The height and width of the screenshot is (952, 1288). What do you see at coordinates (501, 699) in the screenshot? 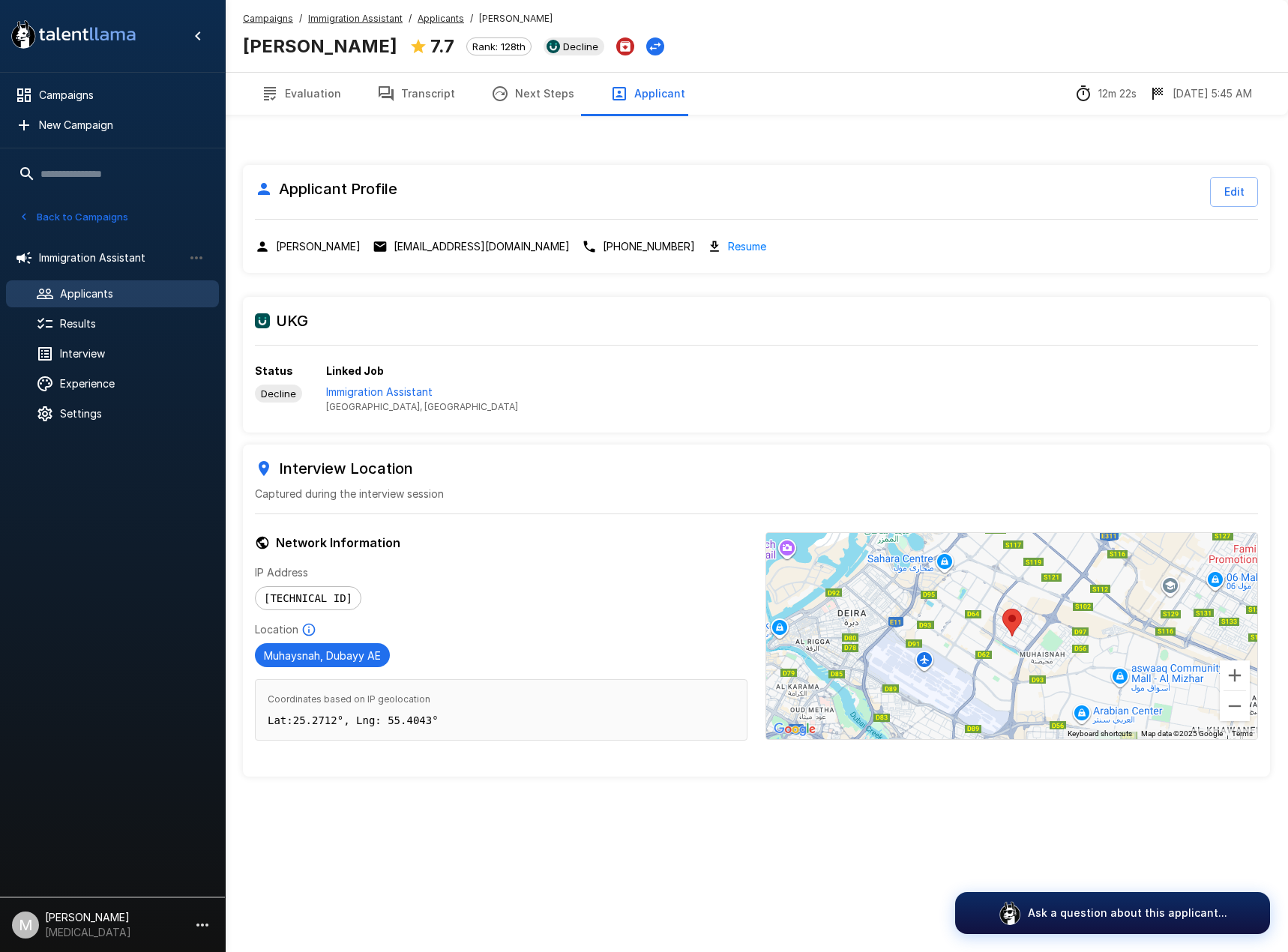
I see `span: Coordinates based on IP geolocation` at bounding box center [501, 699].